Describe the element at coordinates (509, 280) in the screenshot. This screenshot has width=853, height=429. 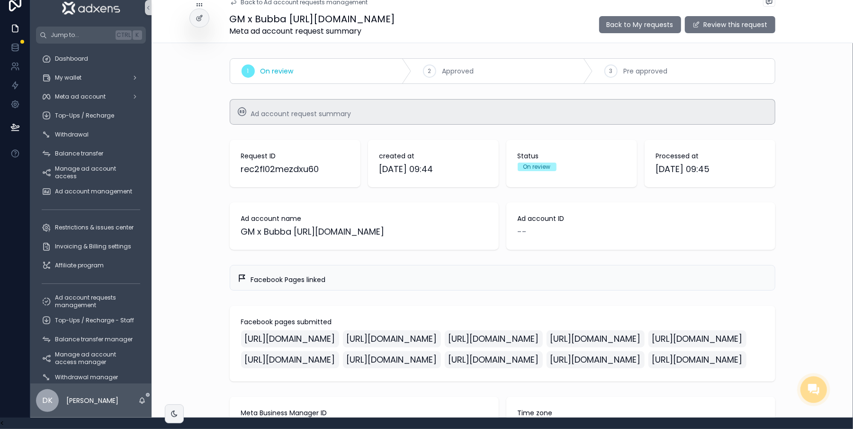
I see `div: Facebook Pages linked` at that location.